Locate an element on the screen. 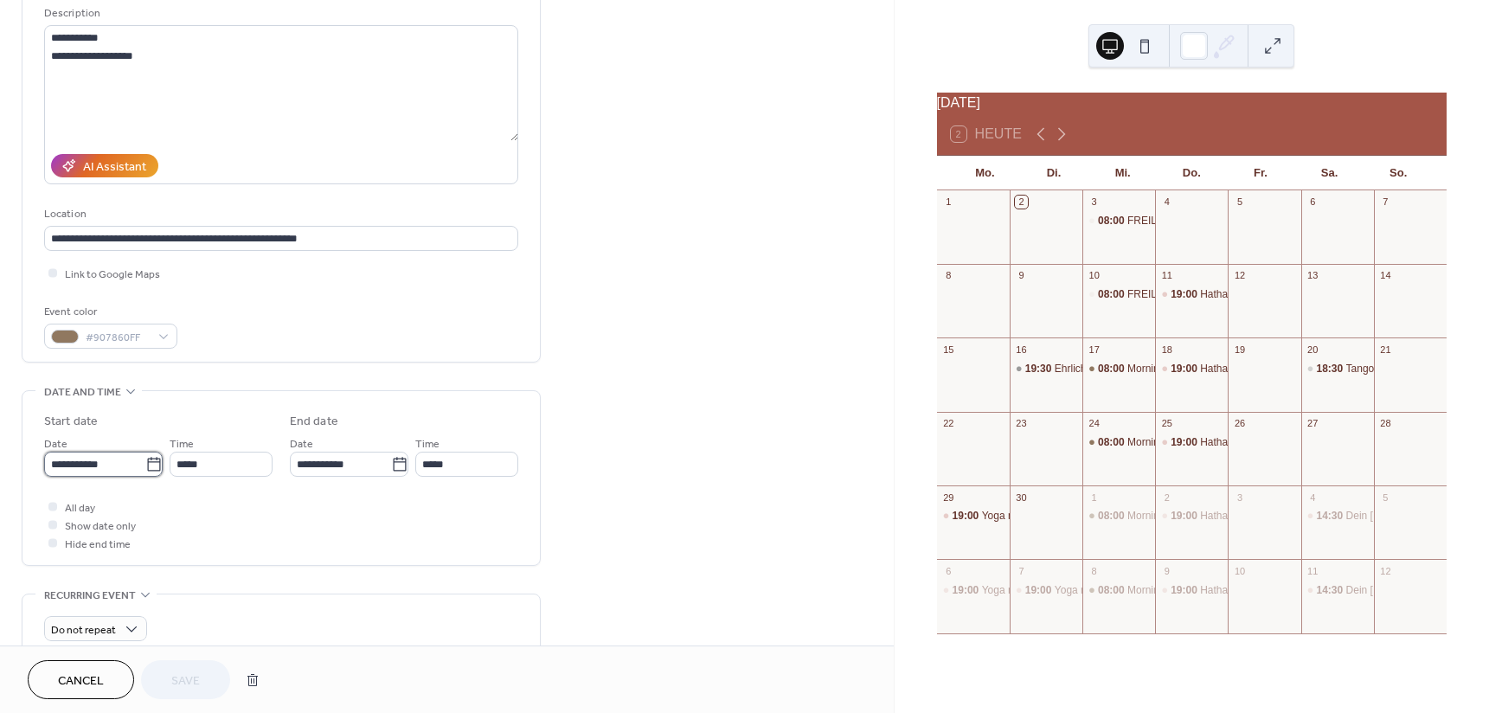 The height and width of the screenshot is (713, 1489). button: Cancel is located at coordinates (80, 679).